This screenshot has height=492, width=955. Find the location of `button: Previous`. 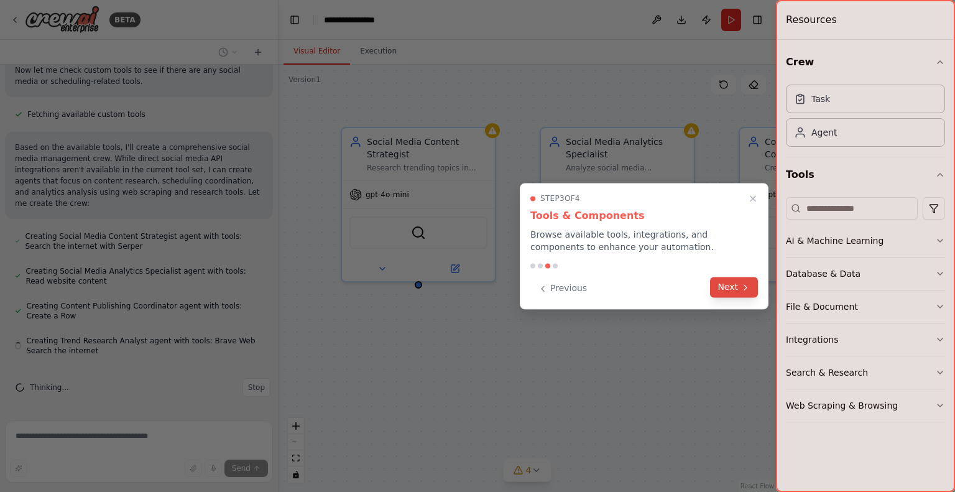

button: Previous is located at coordinates (562, 288).